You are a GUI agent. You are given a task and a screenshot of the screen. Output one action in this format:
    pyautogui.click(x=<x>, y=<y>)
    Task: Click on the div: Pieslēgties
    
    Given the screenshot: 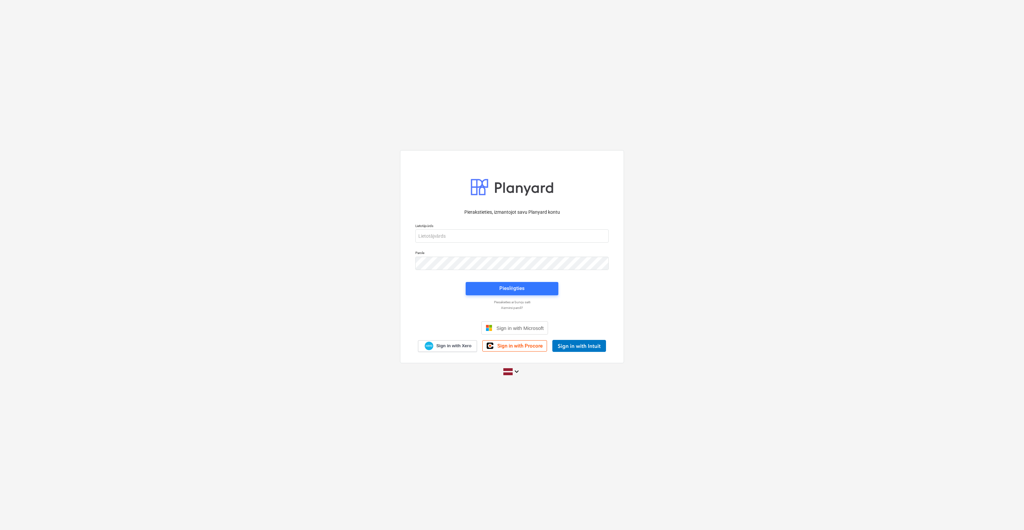 What is the action you would take?
    pyautogui.click(x=512, y=289)
    